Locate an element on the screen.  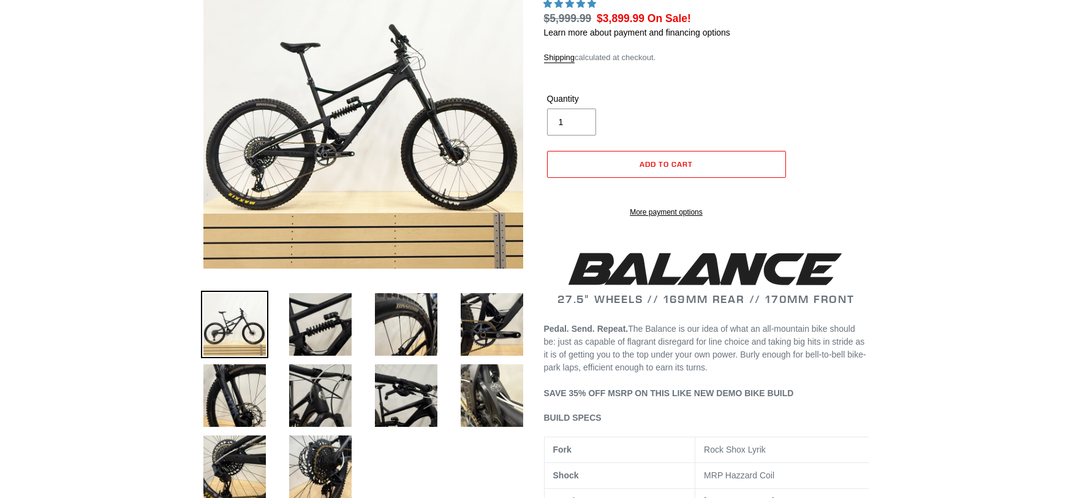
span: SAVE 35% OFF MSRP ON THIS LIKE NEW DEMO BIKE BUILD is located at coordinates (669, 393).